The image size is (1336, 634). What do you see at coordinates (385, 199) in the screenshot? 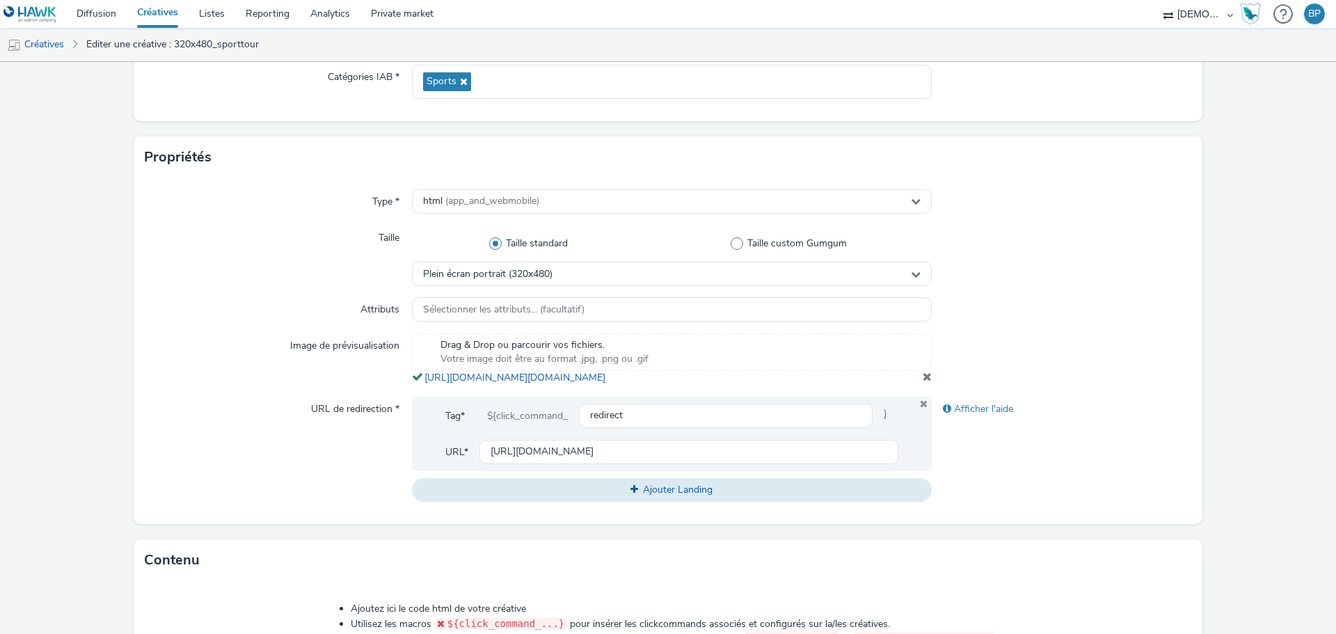
I see `label: Type *` at bounding box center [385, 199].